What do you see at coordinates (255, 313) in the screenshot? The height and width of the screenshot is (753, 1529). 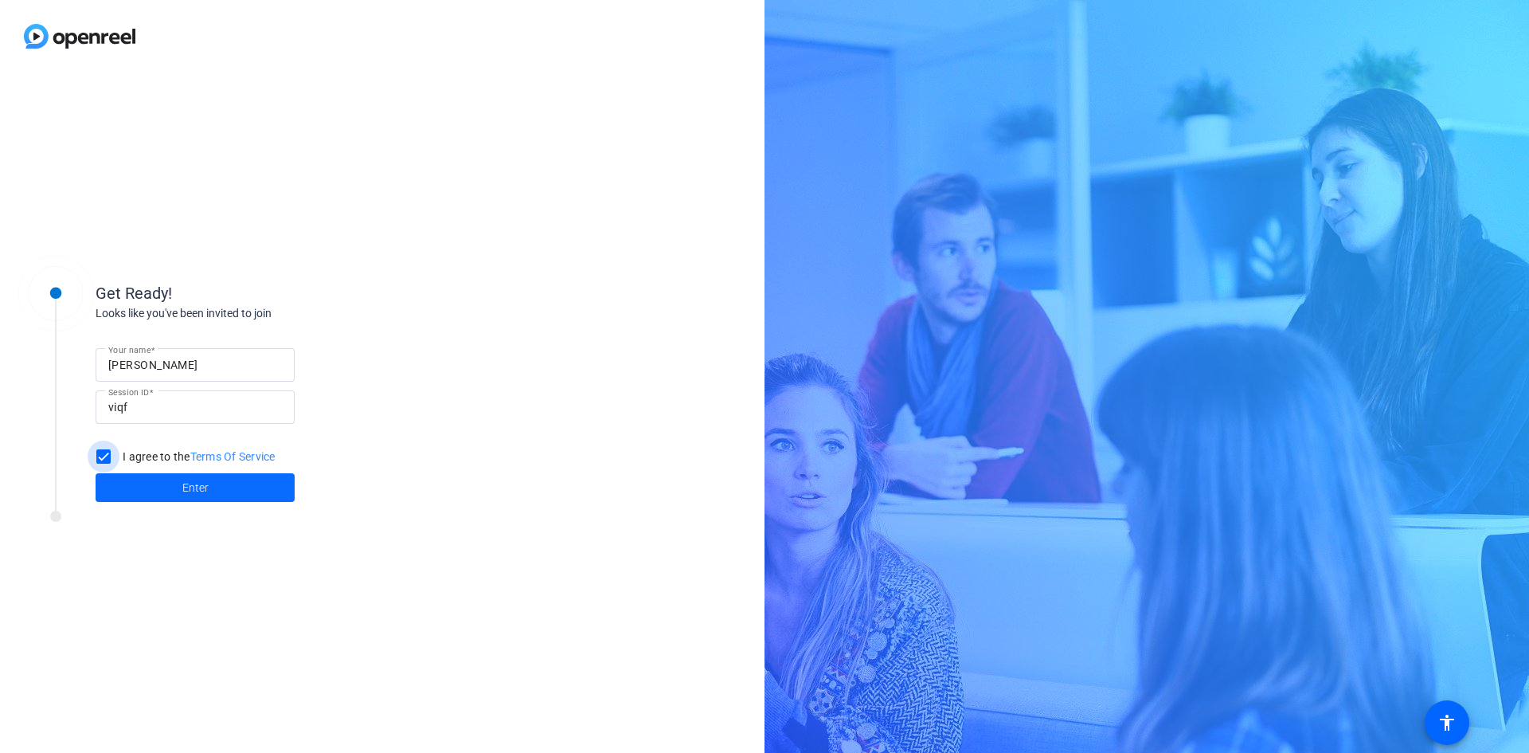 I see `div: Looks like you've been invited to join` at bounding box center [255, 313].